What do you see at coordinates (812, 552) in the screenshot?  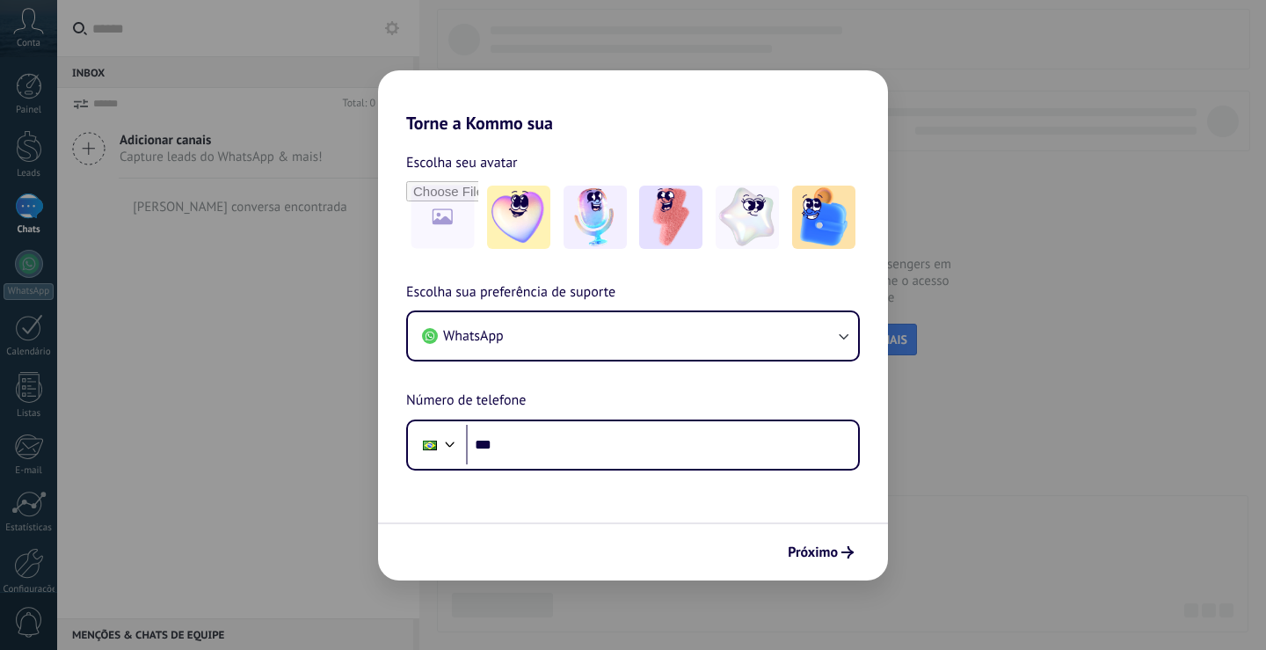 I see `span: Próximo` at bounding box center [812, 552].